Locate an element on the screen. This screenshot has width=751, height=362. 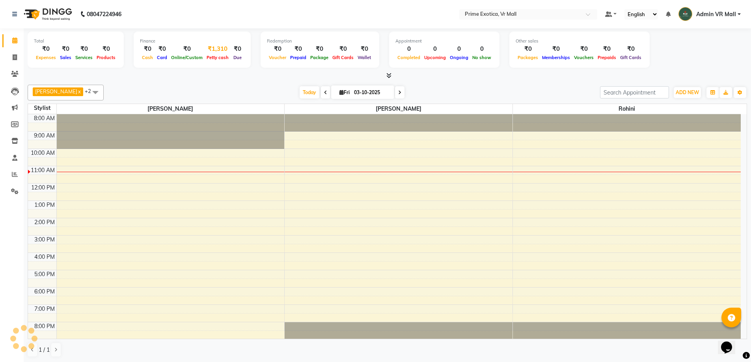
span: Ongoing is located at coordinates (459, 58).